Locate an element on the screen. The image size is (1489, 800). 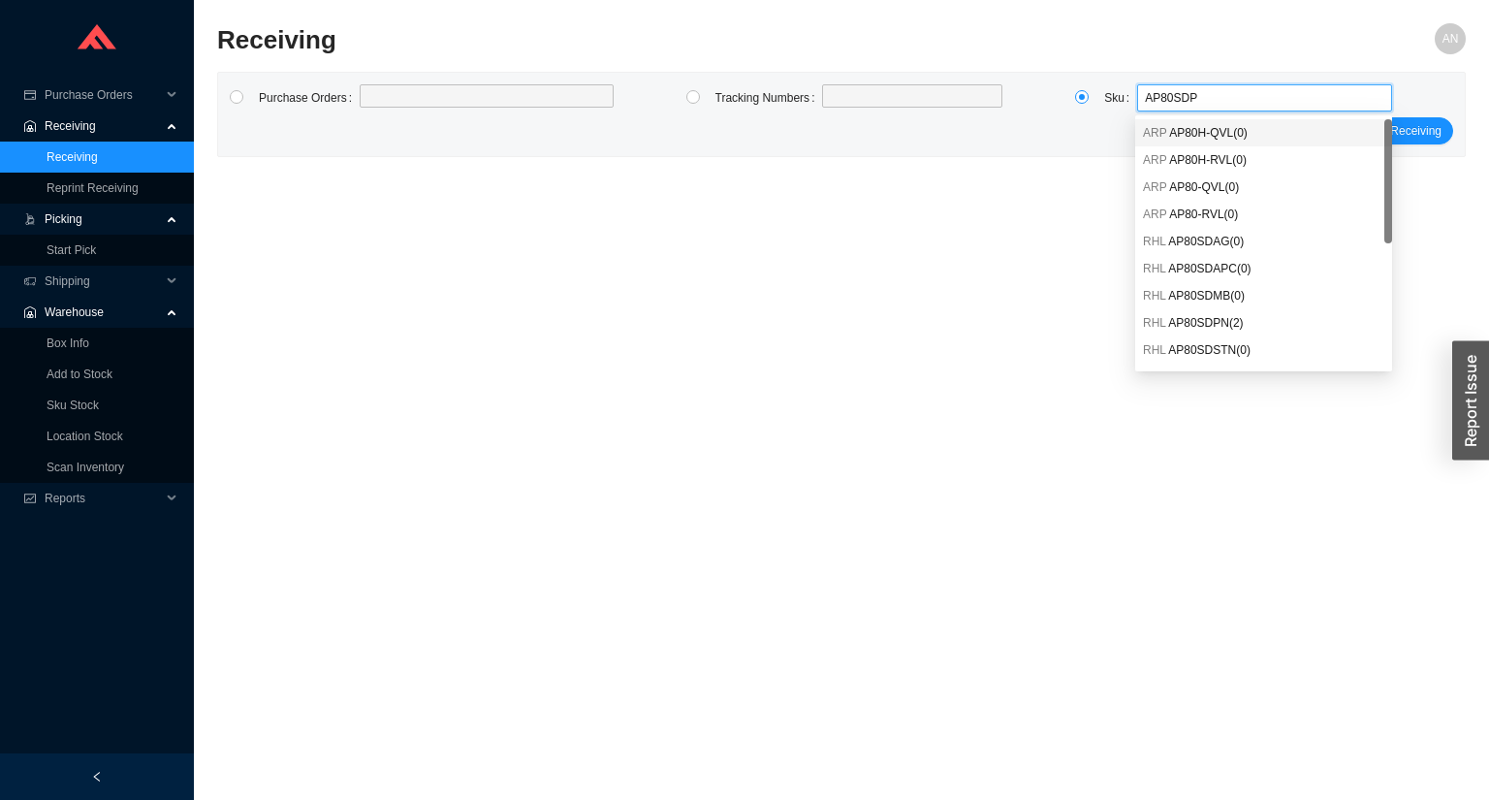
a: Box Info is located at coordinates (68, 343).